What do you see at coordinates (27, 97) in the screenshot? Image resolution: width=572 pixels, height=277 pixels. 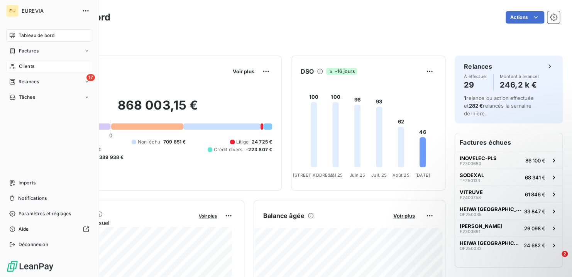 I see `span: Tâches` at bounding box center [27, 97].